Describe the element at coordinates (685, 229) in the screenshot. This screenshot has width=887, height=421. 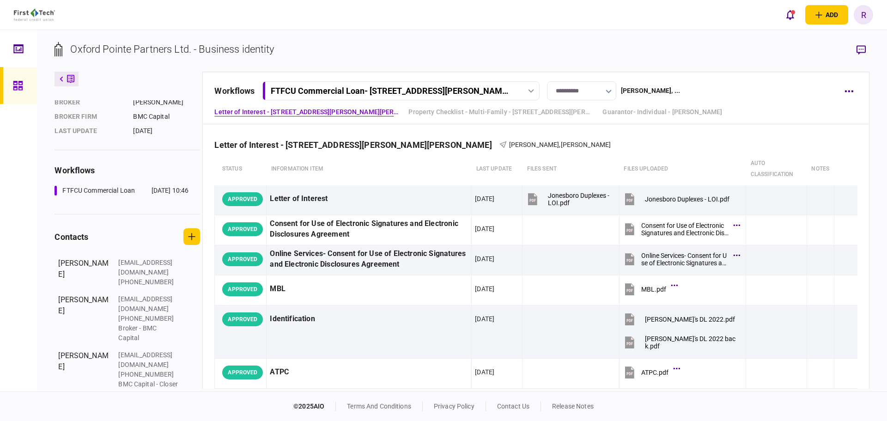
I see `div: Consent for Use of Electronic Signatures and Electronic Disclosures Agreement.pdf` at that location.